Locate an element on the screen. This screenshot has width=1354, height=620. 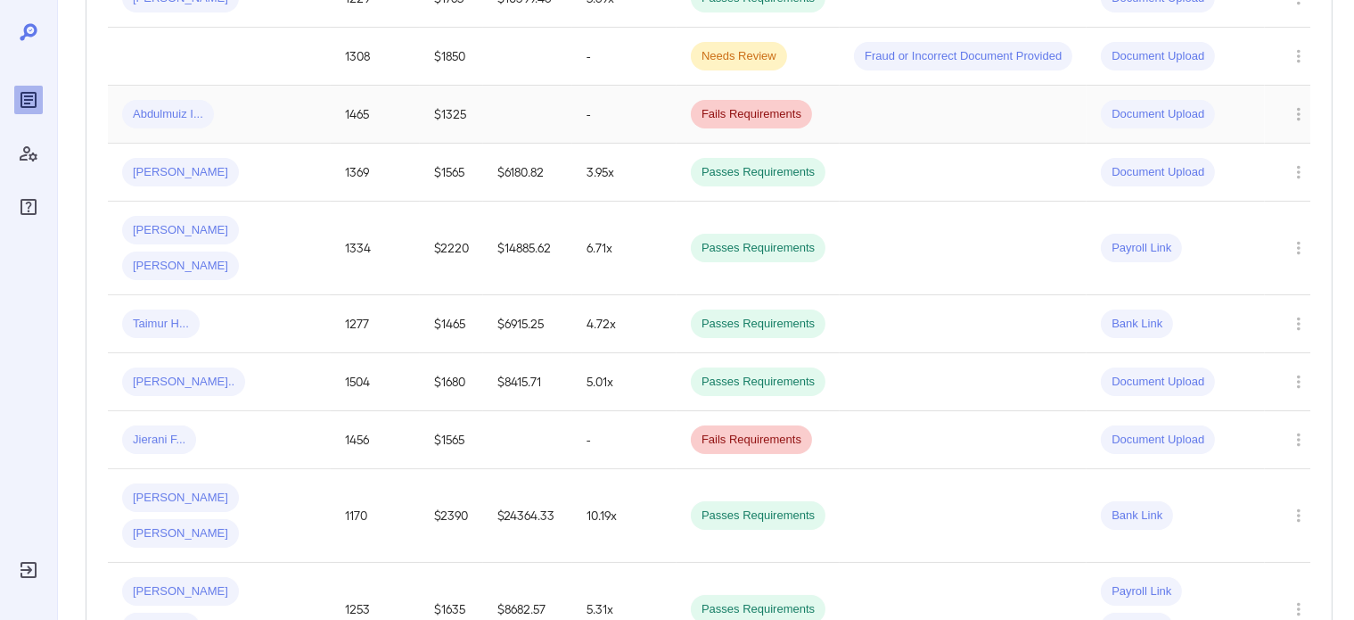
span: Fraud or Incorrect Document Provided is located at coordinates (963, 56).